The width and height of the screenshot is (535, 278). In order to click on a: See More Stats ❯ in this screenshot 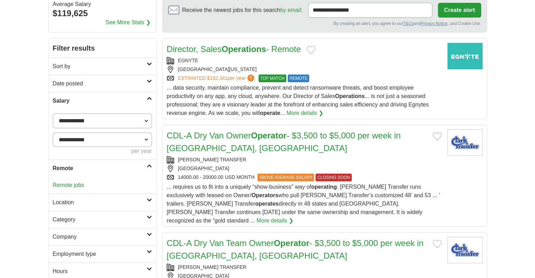, I will do `click(128, 22)`.